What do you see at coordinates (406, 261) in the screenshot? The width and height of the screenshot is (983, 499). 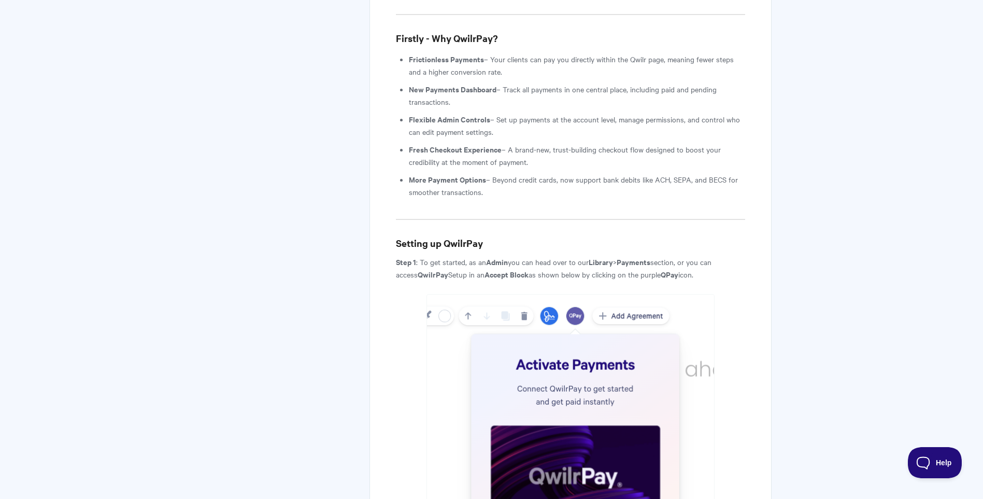 I see `b: Step 1` at bounding box center [406, 261].